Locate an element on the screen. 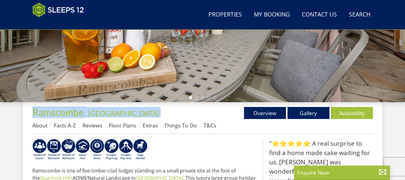 Image resolution: width=405 pixels, height=180 pixels. a: Contact Us is located at coordinates (320, 15).